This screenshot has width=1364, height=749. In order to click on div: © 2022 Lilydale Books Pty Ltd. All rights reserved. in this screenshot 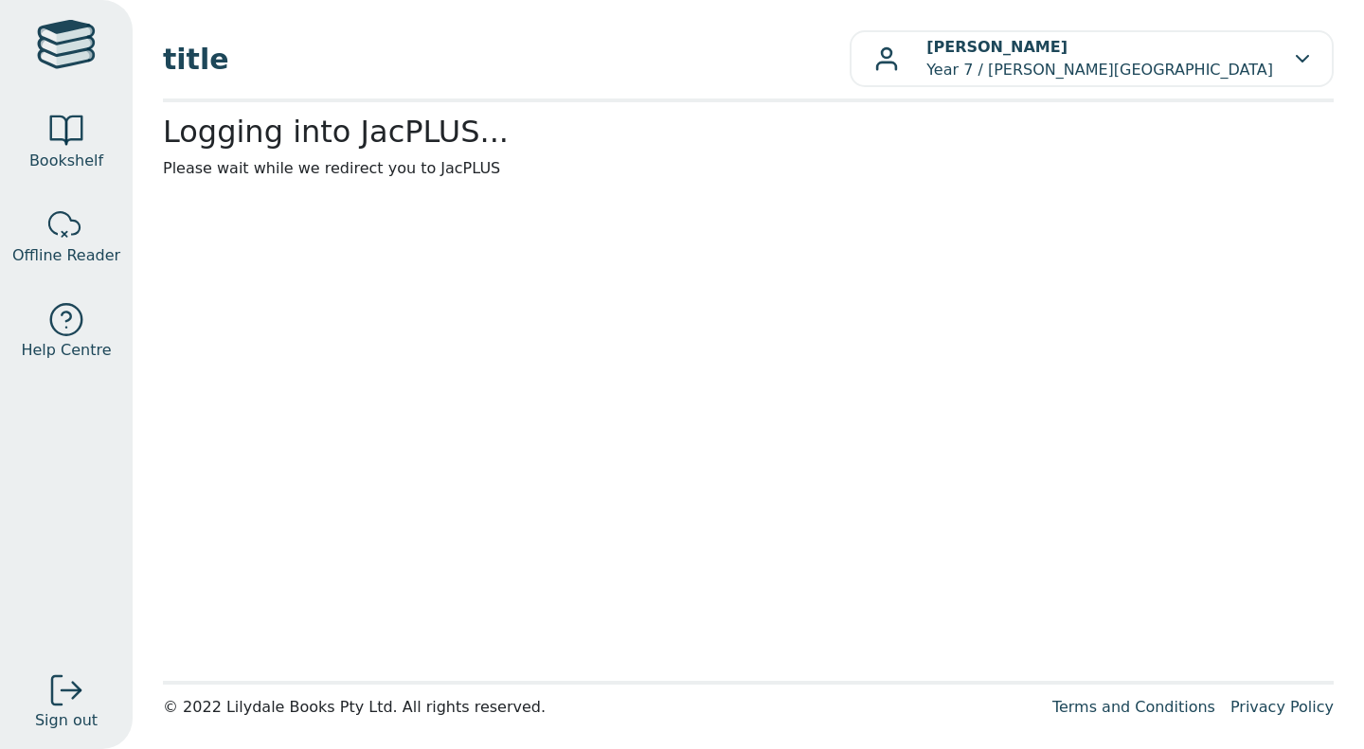, I will do `click(599, 707)`.